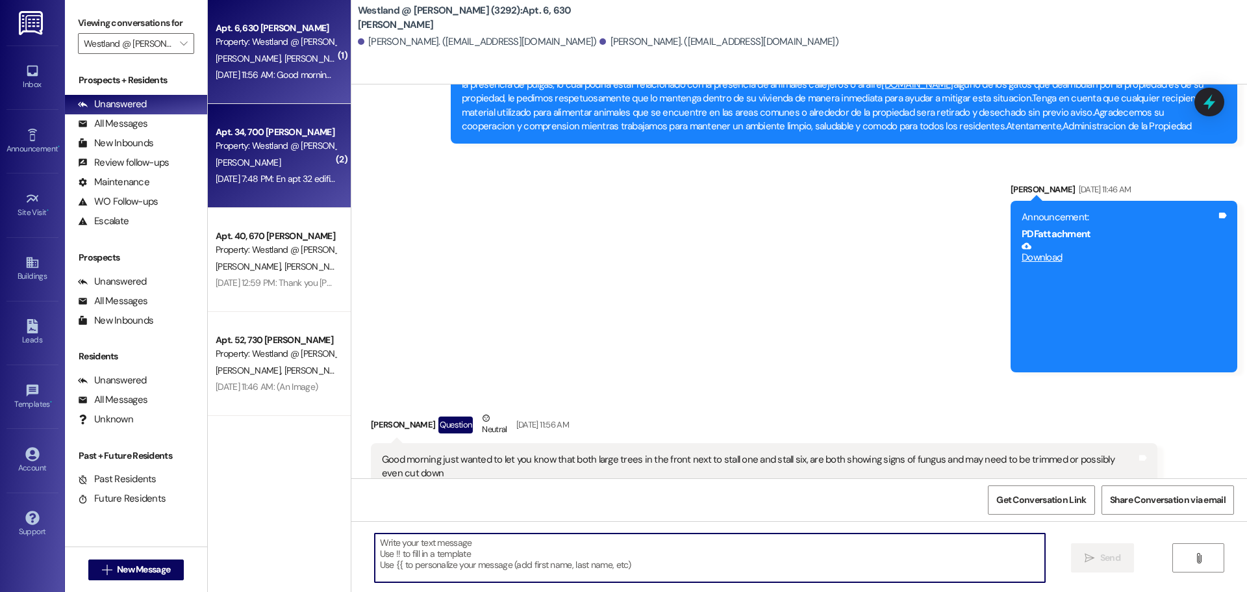  What do you see at coordinates (759, 466) in the screenshot?
I see `div: Good morning just wanted to let you know that both large trees in the front next to stall one and...` at bounding box center [759, 466].